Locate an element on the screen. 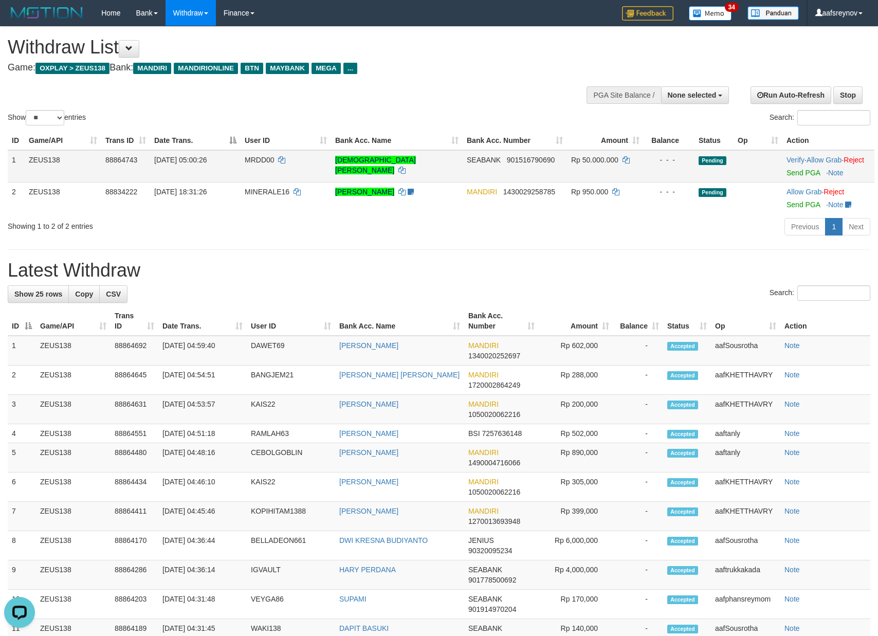  span: BTN is located at coordinates (252, 68).